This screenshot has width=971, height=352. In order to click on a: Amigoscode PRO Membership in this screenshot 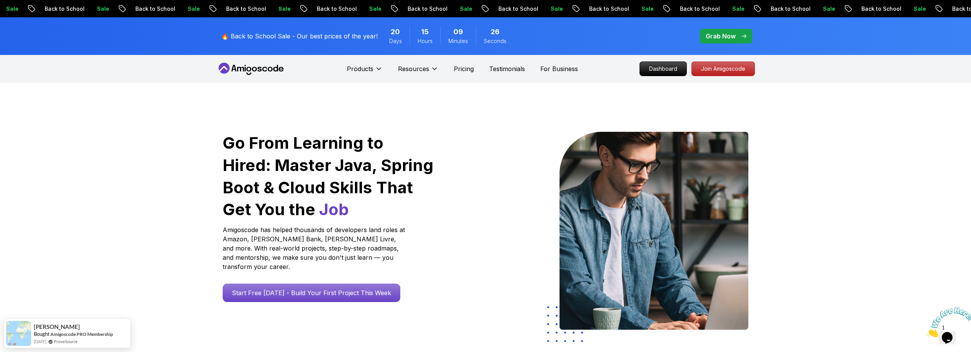, I will do `click(82, 334)`.